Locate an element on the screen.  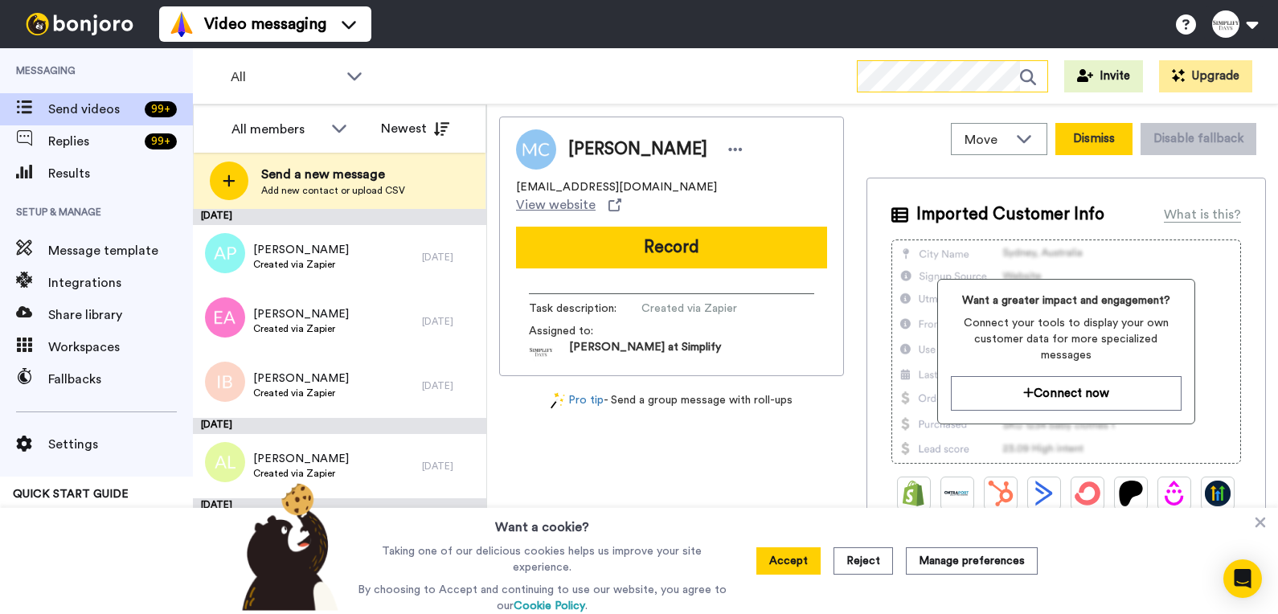
span: Message template is located at coordinates (121, 251).